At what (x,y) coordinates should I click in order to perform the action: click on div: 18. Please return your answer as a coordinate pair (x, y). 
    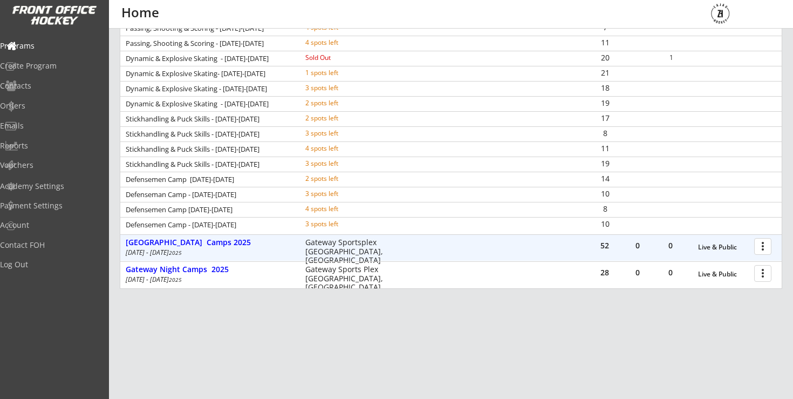
    Looking at the image, I should click on (605, 88).